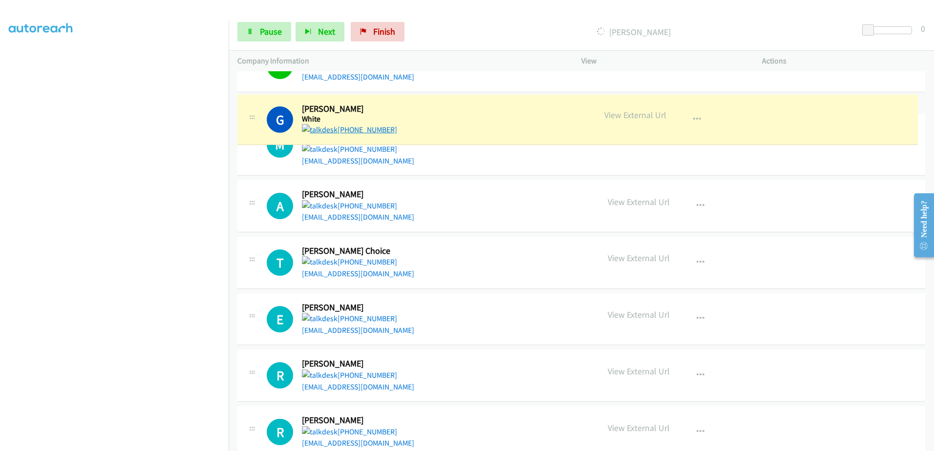 This screenshot has width=934, height=451. Describe the element at coordinates (264, 32) in the screenshot. I see `a: Pause` at that location.